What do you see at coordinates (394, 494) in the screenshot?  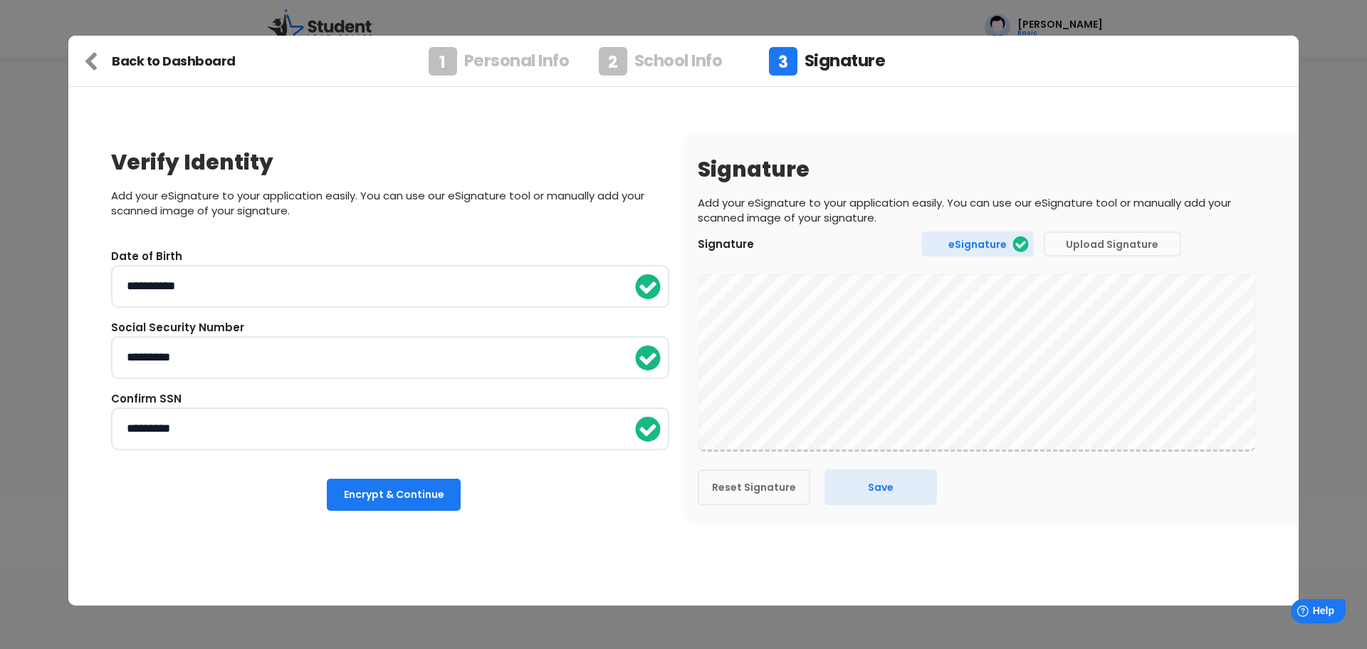 I see `button: Encrypt & Continue` at bounding box center [394, 494].